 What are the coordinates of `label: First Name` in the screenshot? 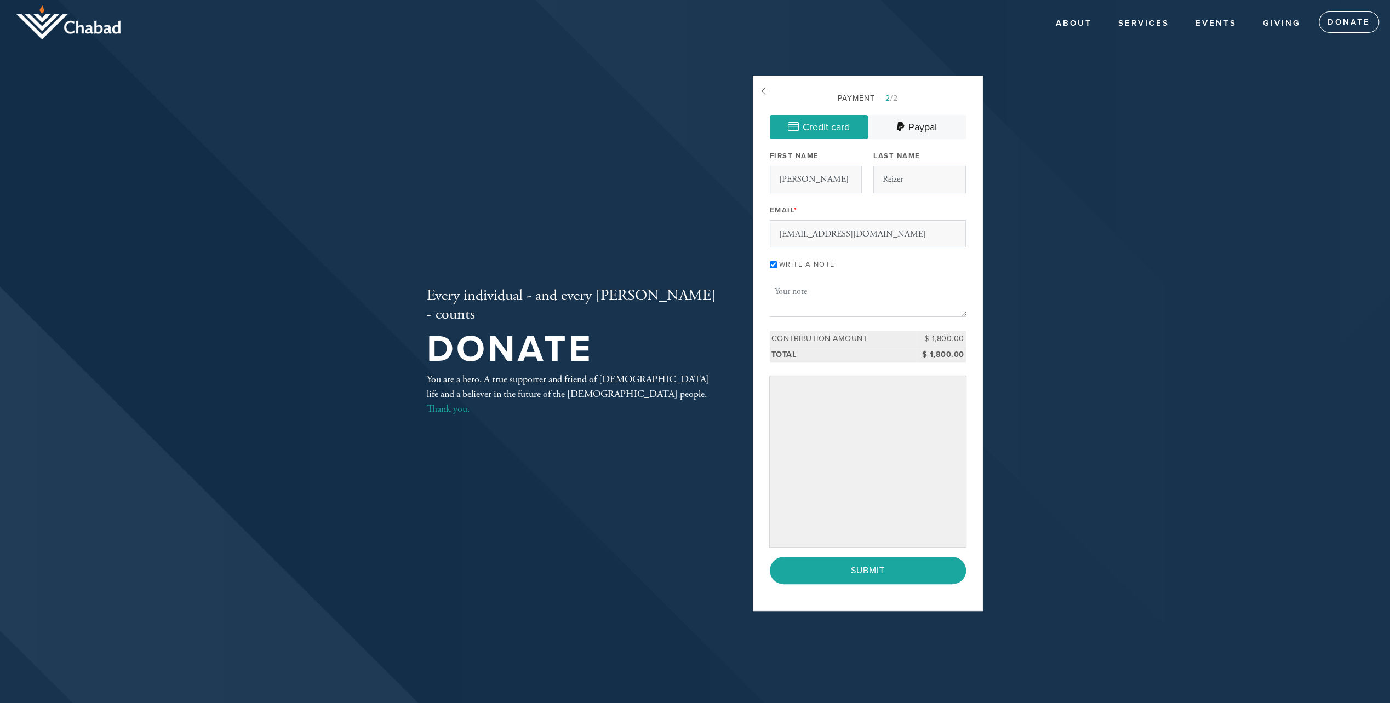 It's located at (794, 156).